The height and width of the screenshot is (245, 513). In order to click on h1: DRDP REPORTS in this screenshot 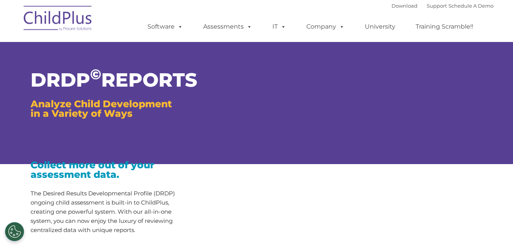, I will do `click(107, 80)`.